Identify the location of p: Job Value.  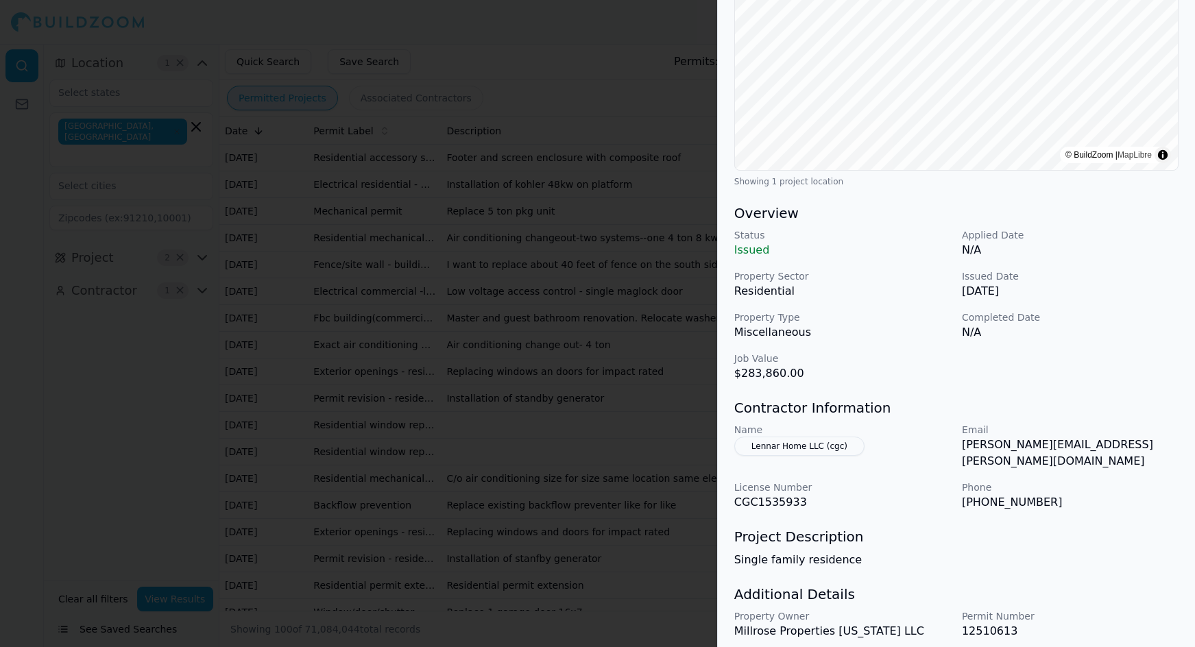
(843, 359).